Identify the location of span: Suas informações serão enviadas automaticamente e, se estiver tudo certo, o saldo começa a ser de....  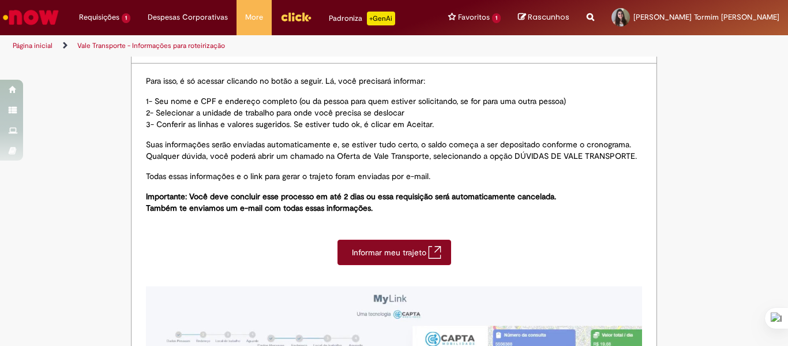
(388, 144).